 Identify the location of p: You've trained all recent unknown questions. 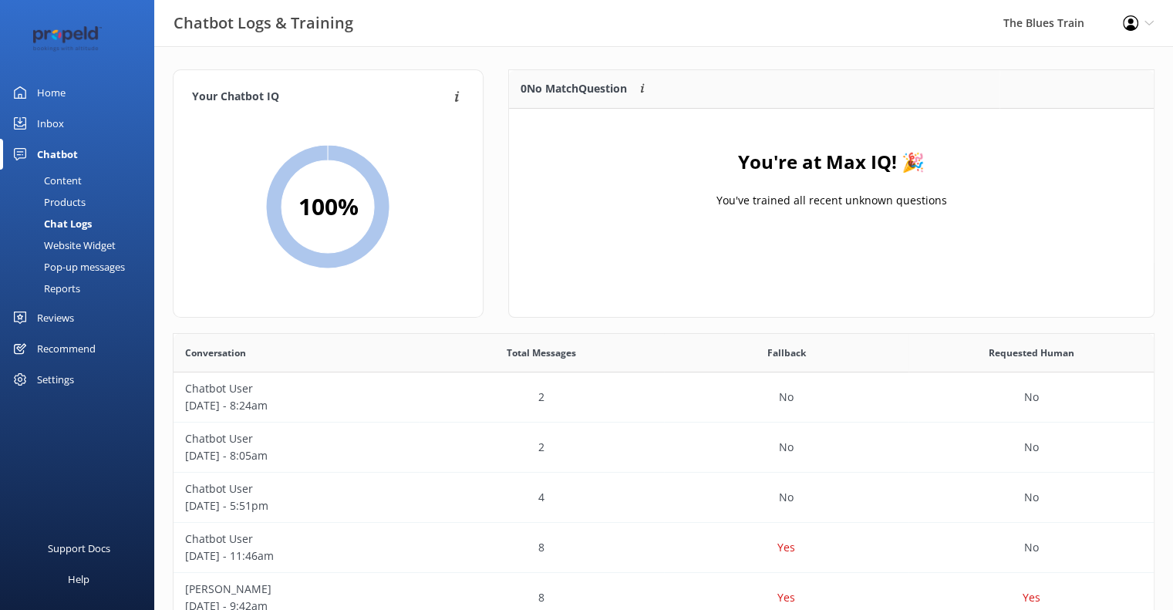
(831, 201).